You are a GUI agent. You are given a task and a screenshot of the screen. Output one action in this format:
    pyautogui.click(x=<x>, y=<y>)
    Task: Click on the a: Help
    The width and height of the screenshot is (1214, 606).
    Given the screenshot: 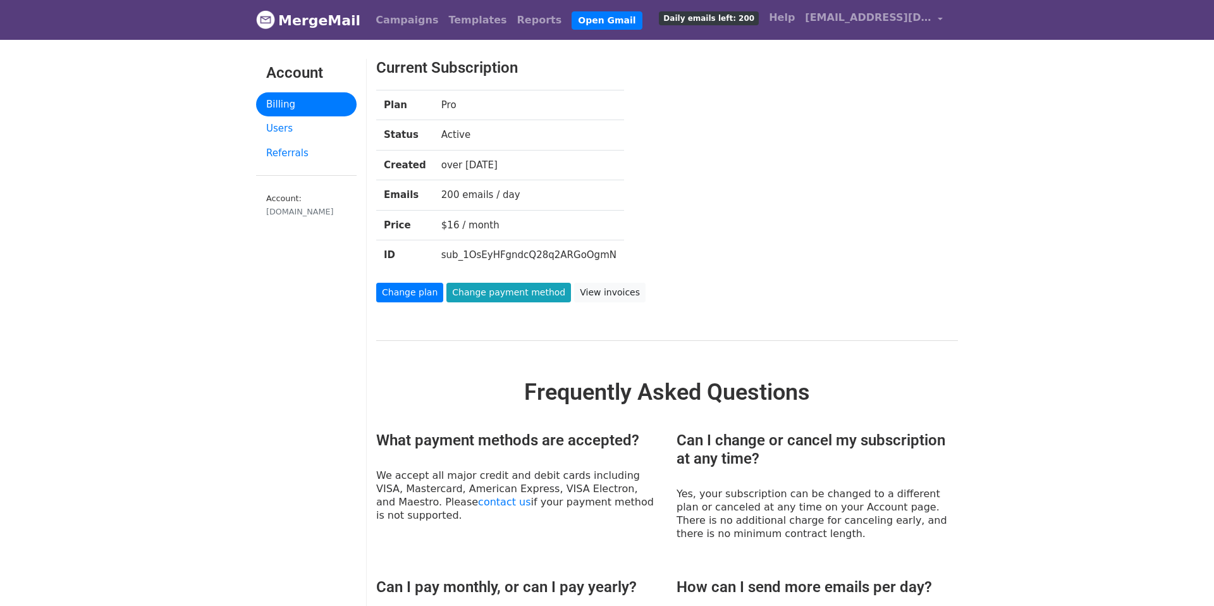 What is the action you would take?
    pyautogui.click(x=781, y=18)
    